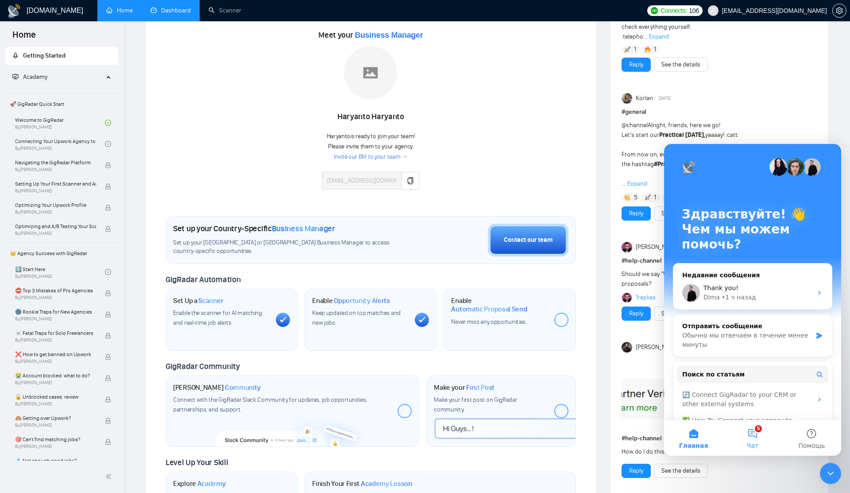 Image resolution: width=850 pixels, height=493 pixels. Describe the element at coordinates (15, 55) in the screenshot. I see `span: rocket` at that location.